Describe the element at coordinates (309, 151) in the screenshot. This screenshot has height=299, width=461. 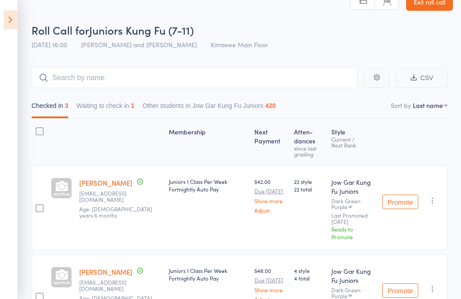
I see `div: since last grading` at that location.